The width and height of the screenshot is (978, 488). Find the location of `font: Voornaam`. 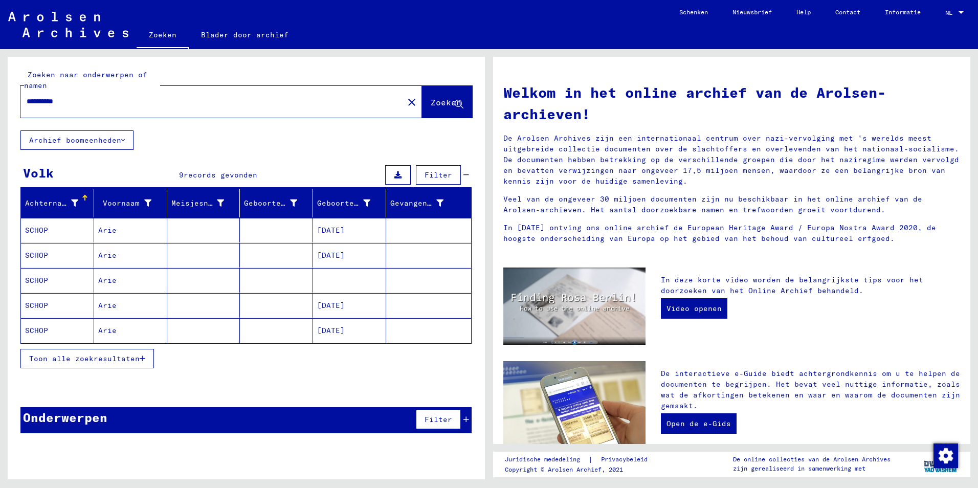

font: Voornaam is located at coordinates (121, 203).